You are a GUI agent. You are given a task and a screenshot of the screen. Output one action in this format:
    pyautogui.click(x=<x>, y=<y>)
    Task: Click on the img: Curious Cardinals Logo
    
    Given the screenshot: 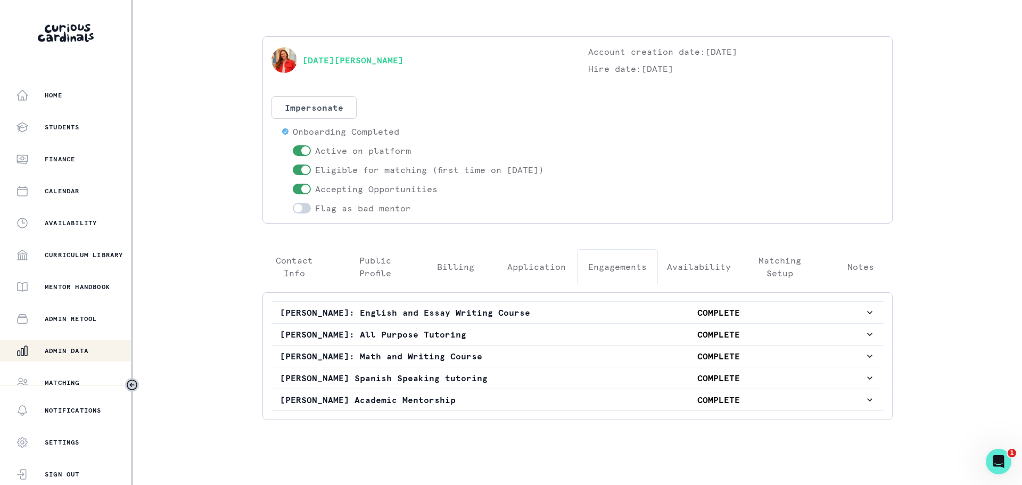 What is the action you would take?
    pyautogui.click(x=65, y=33)
    